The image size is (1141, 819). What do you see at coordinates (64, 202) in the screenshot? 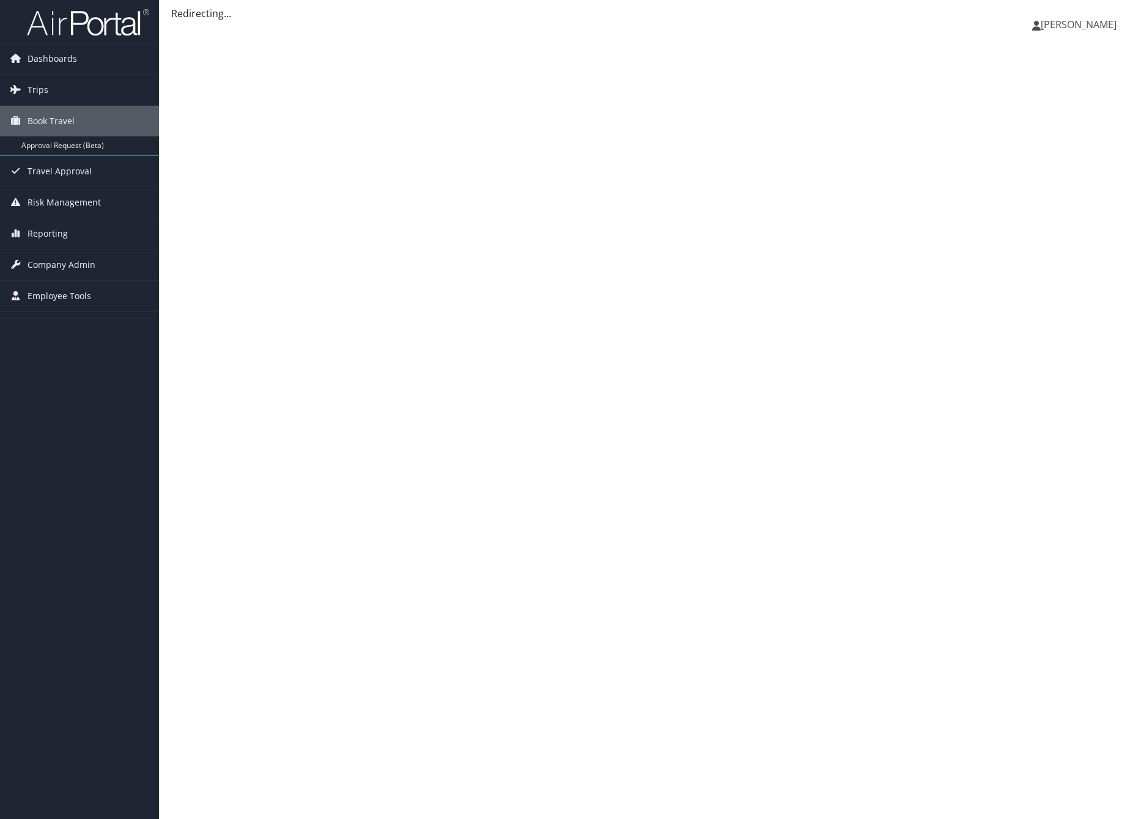
I see `span: Risk Management` at bounding box center [64, 202].